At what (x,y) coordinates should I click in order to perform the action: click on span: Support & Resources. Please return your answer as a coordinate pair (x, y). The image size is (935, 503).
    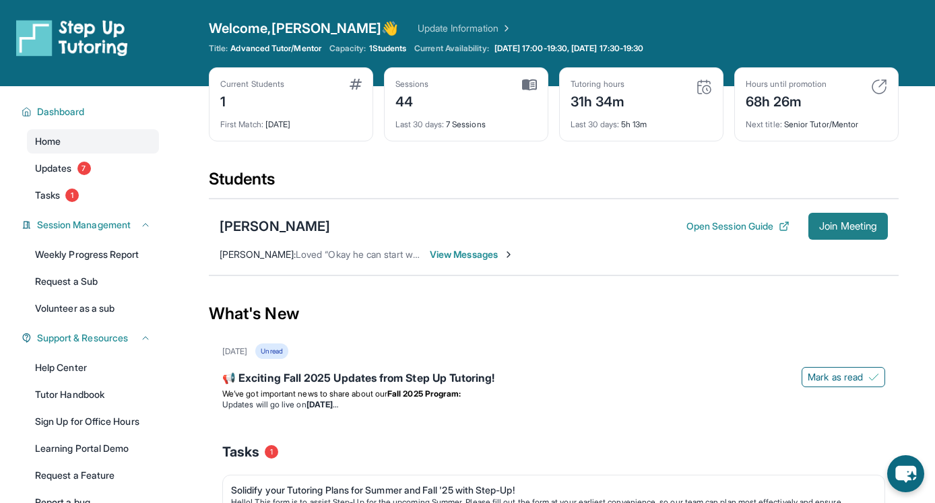
    Looking at the image, I should click on (82, 338).